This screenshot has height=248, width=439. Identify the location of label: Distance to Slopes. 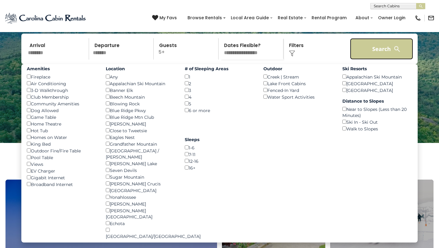
(377, 101).